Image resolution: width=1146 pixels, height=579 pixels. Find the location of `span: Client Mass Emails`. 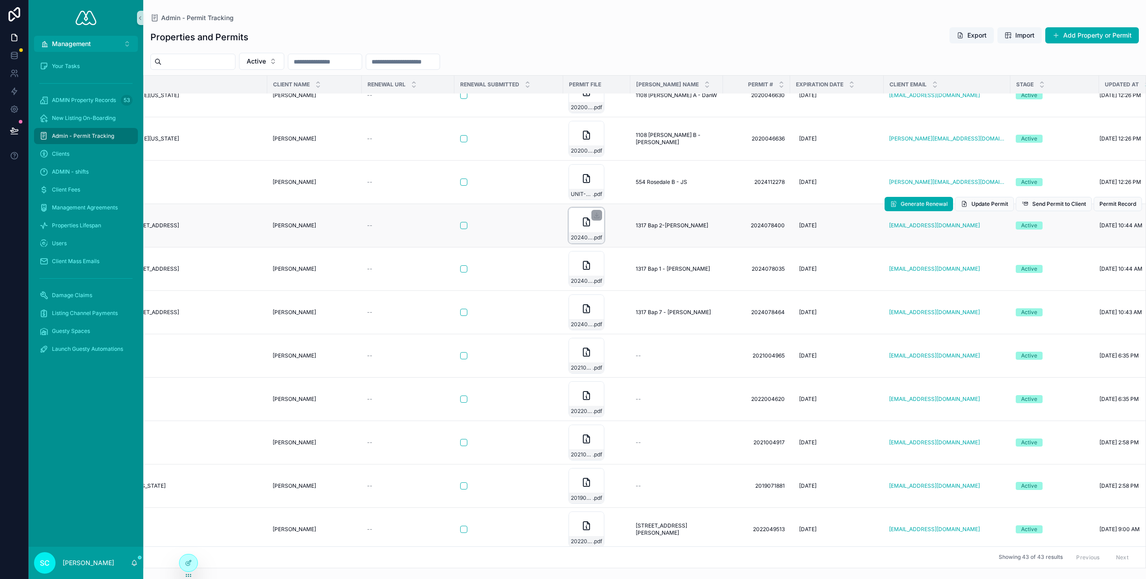

span: Client Mass Emails is located at coordinates (76, 262).